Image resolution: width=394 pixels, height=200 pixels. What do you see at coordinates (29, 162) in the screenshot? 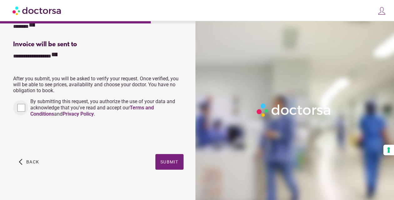
I see `button: arrow_back_ios Back` at bounding box center [29, 162].